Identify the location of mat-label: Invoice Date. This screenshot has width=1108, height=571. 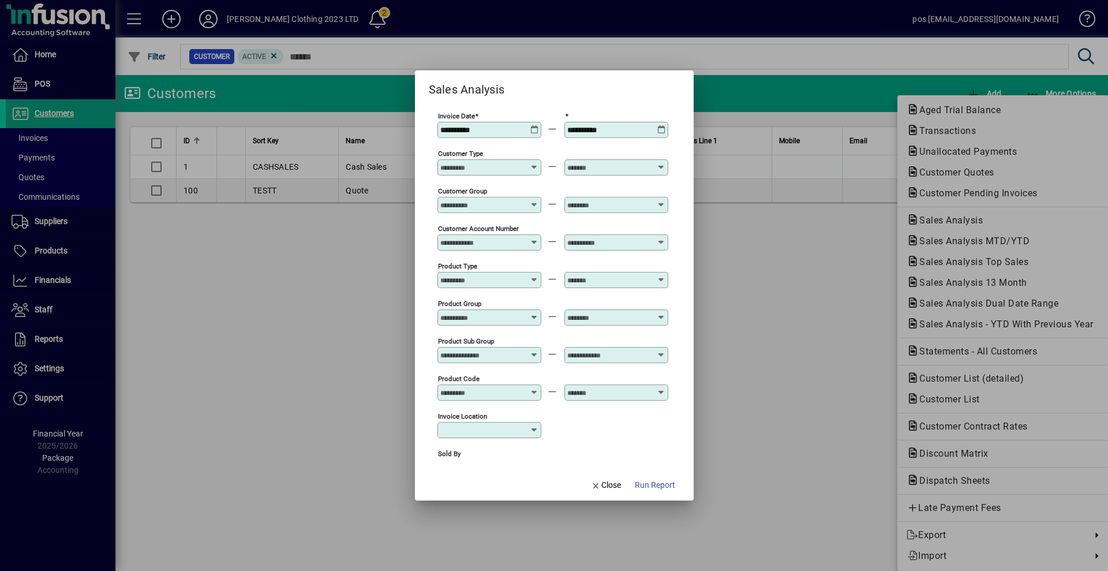
(457, 116).